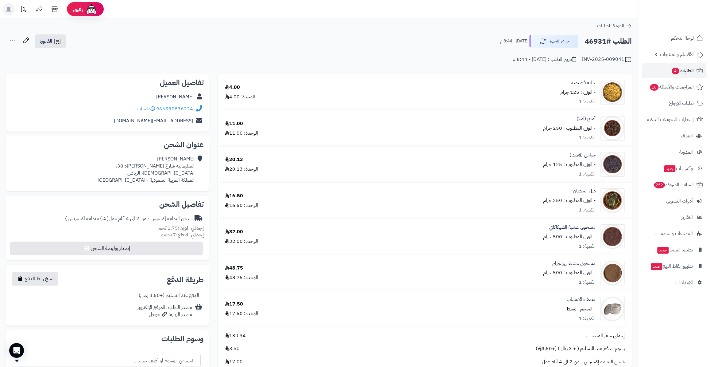 The image size is (710, 367). Describe the element at coordinates (232, 87) in the screenshot. I see `div: 4.00` at that location.